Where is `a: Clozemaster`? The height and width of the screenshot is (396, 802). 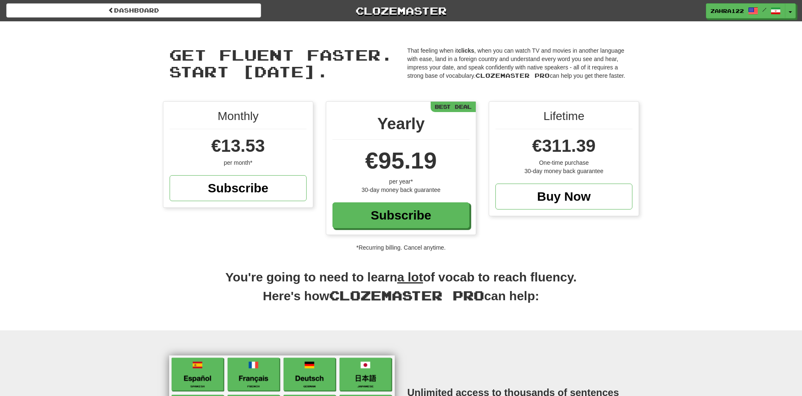 a: Clozemaster is located at coordinates (401, 10).